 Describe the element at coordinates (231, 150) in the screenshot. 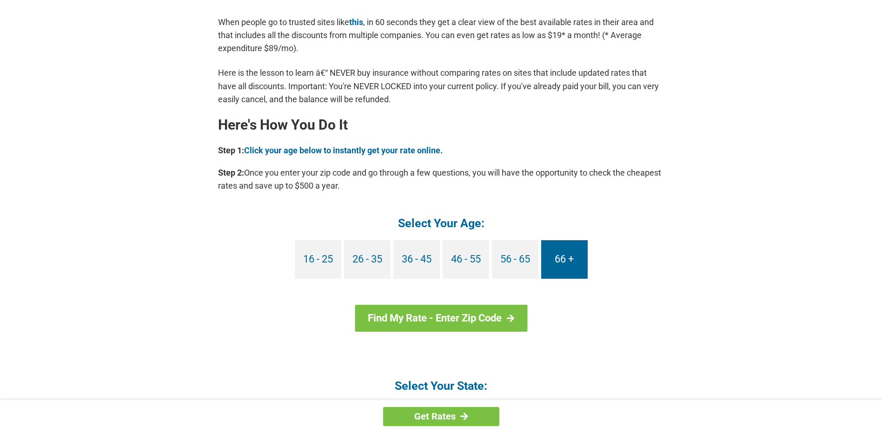

I see `b: Step 1:` at that location.